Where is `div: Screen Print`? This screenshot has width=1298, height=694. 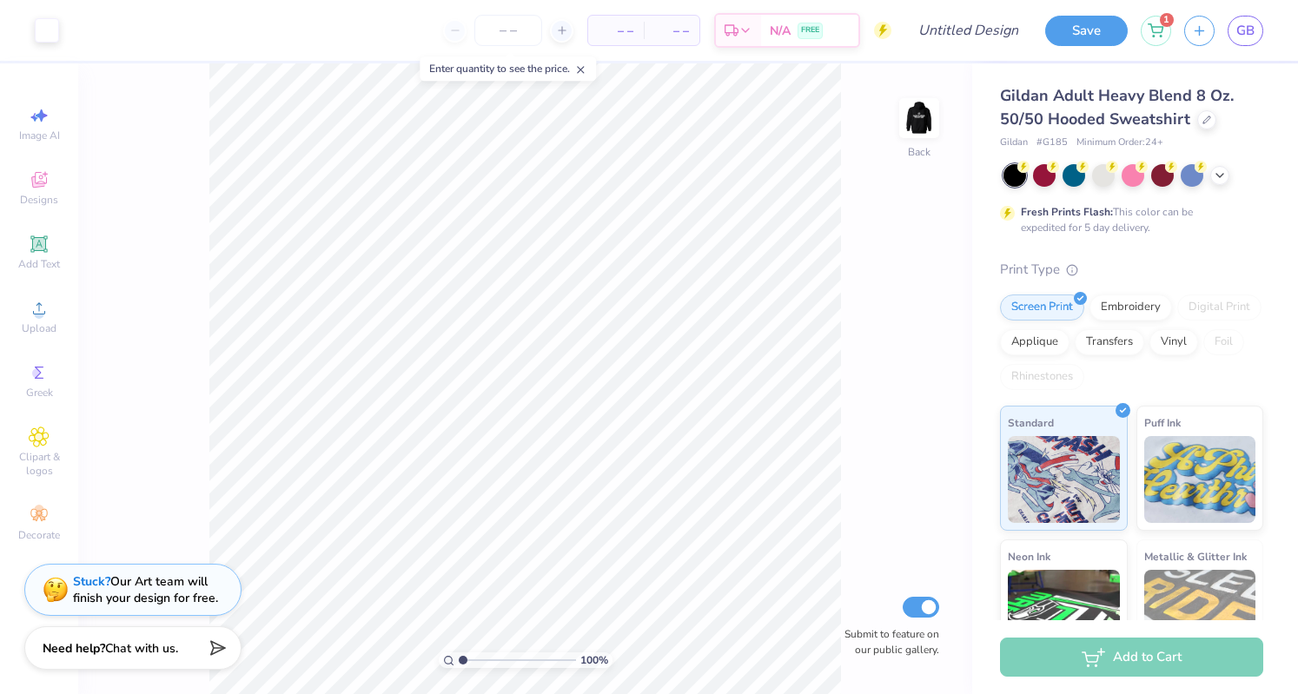
div: Screen Print is located at coordinates (1042, 308).